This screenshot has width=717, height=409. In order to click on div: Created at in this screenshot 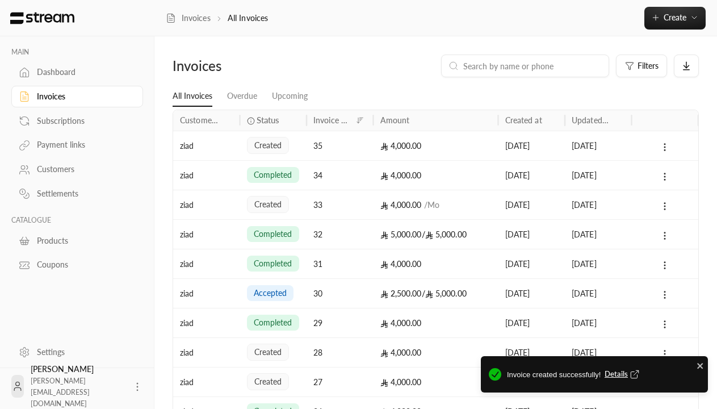, I will do `click(524, 120)`.